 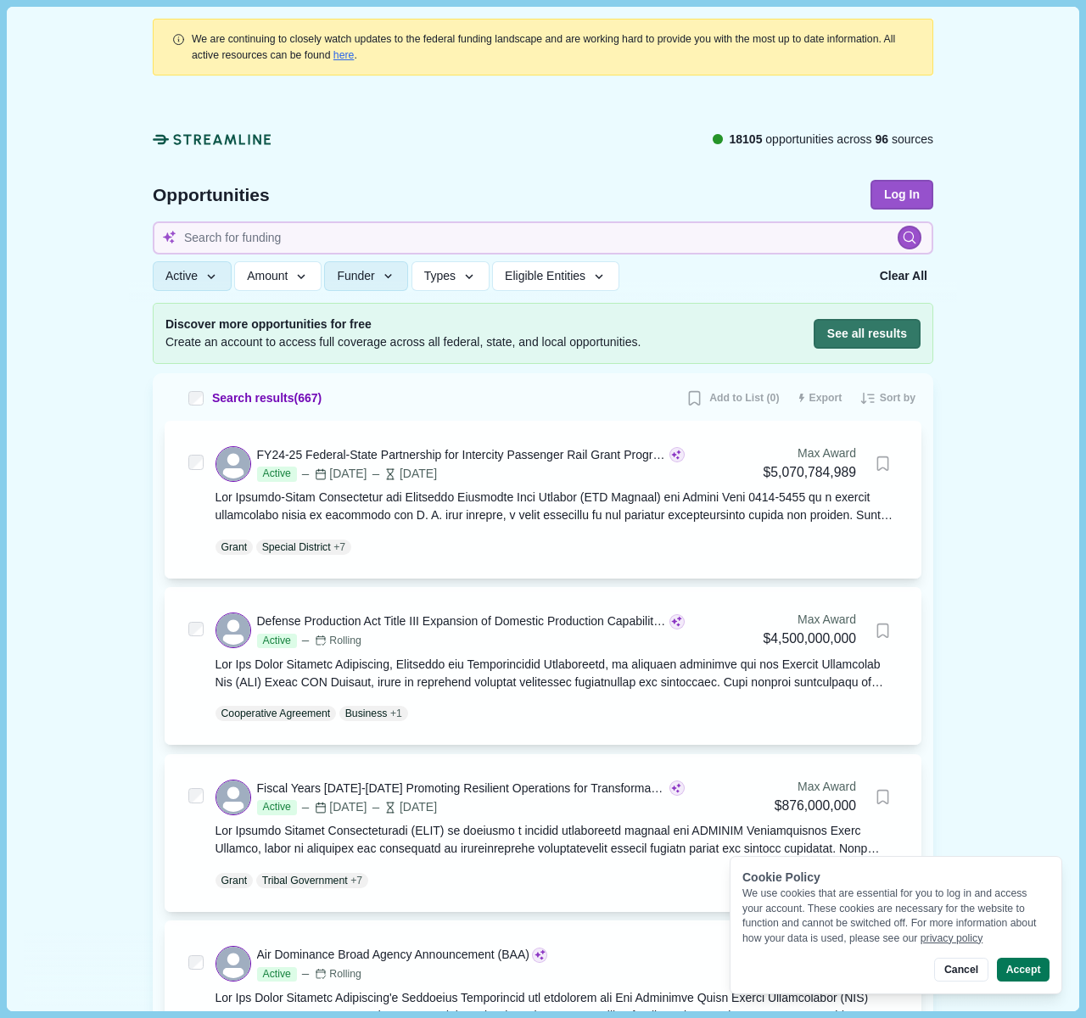 I want to click on input: Search for funding, so click(x=543, y=238).